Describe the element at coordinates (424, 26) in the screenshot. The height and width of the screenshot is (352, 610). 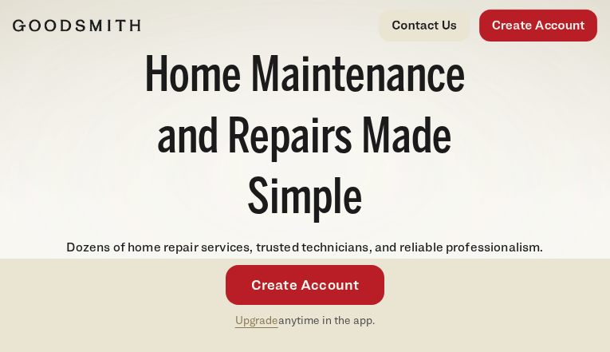
I see `a: Contact Us` at that location.